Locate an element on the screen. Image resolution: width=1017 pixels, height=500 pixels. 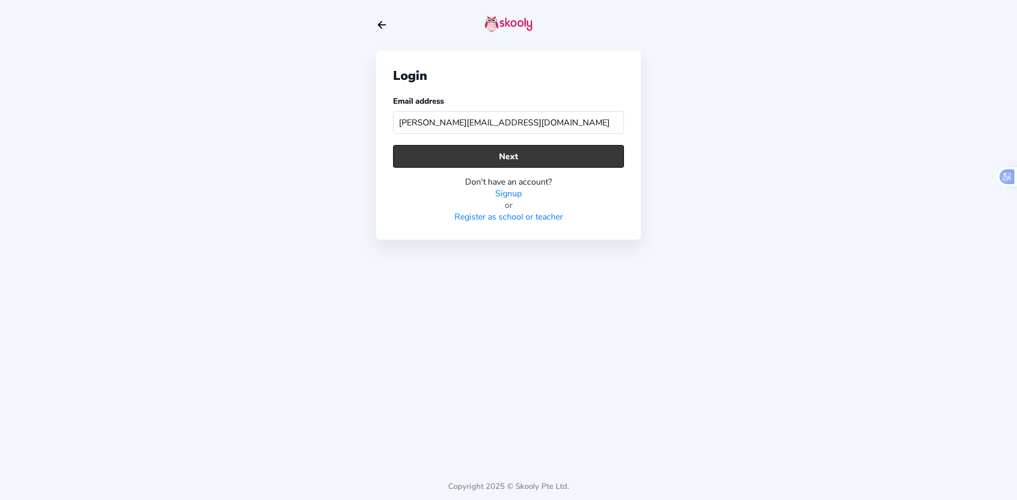
div: Don't have an account? is located at coordinates (508, 182).